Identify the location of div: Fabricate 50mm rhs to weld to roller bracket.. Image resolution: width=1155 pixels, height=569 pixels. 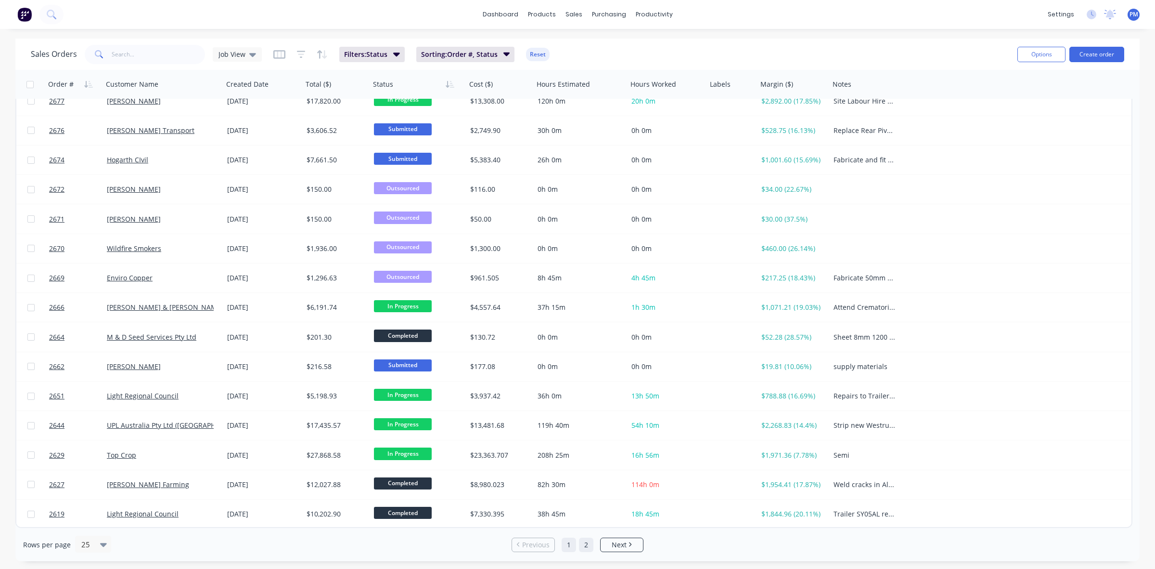
(865, 278).